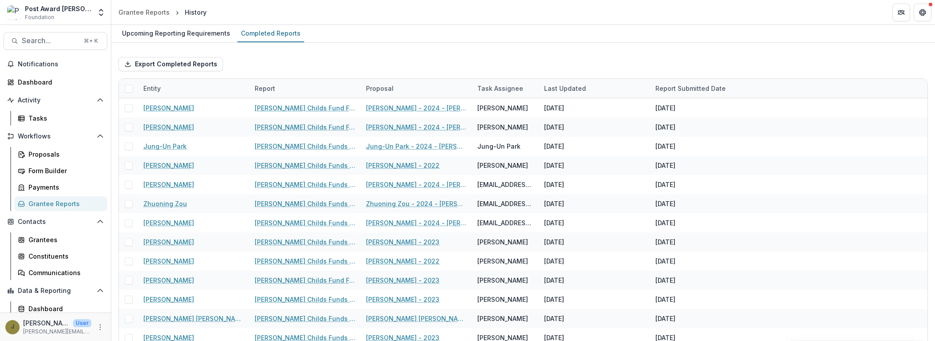 Image resolution: width=935 pixels, height=341 pixels. I want to click on a: Jung-Un Park, so click(165, 146).